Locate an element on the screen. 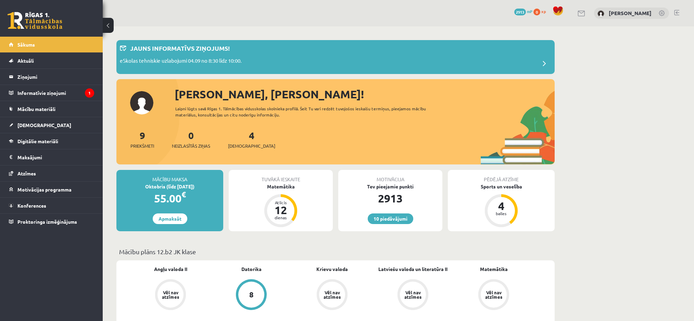  a: Rīgas 1. Tālmācības vidusskola is located at coordinates (35, 21).